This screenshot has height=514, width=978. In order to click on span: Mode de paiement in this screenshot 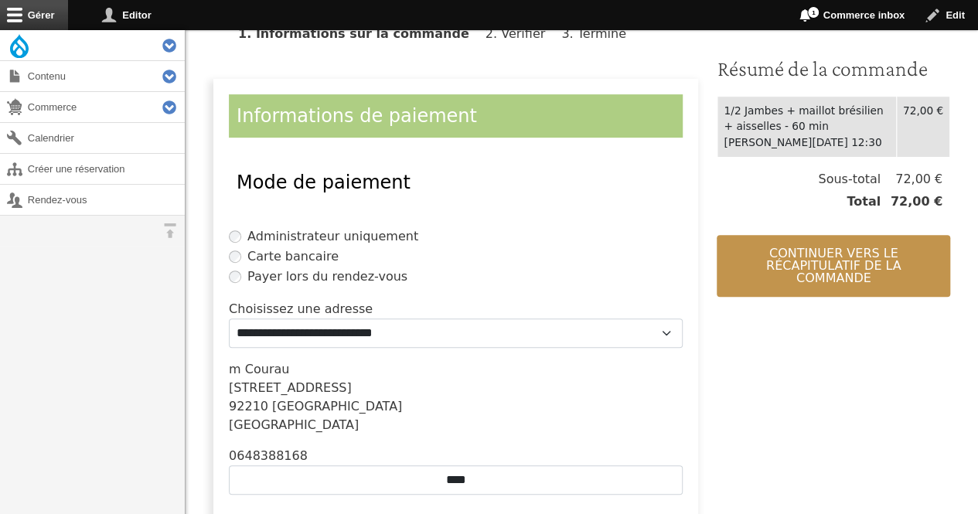, I will do `click(323, 182)`.